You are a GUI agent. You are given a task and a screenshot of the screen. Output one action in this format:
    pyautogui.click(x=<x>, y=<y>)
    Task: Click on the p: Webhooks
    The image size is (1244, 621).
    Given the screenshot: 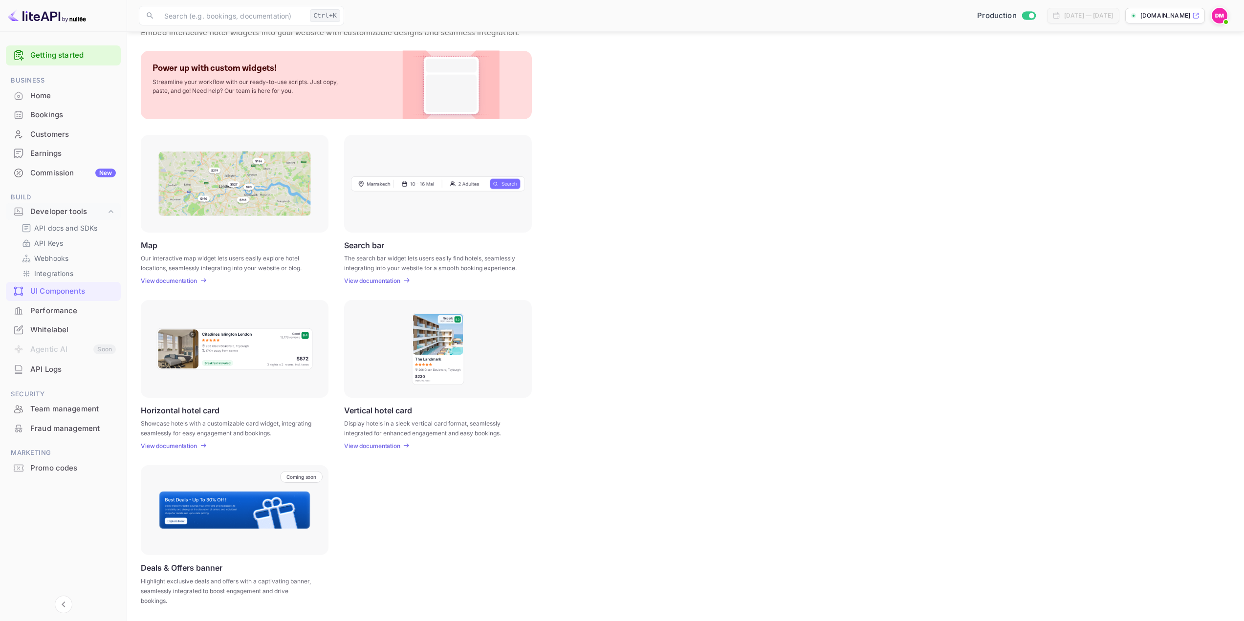 What is the action you would take?
    pyautogui.click(x=51, y=258)
    